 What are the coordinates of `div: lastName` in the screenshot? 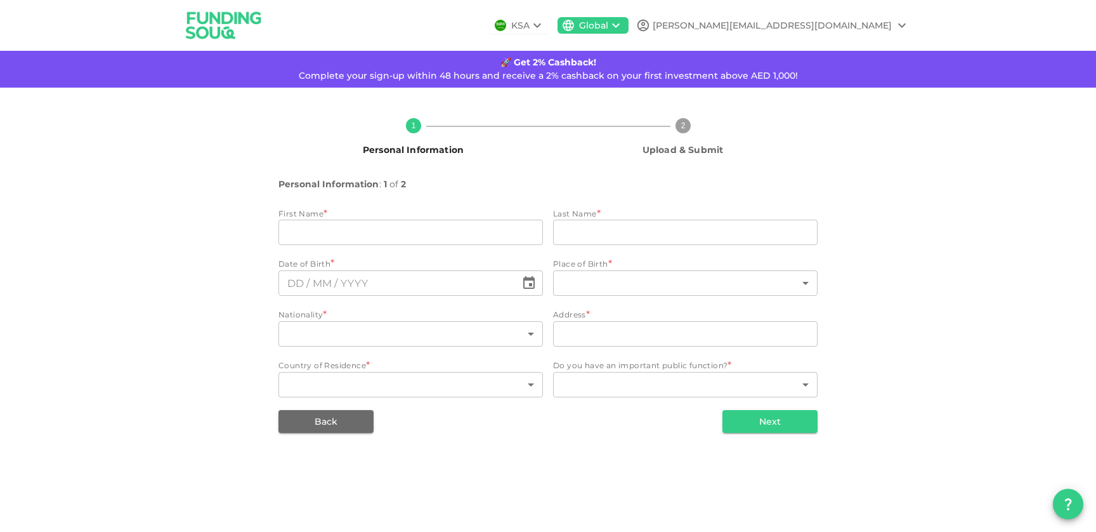 It's located at (685, 232).